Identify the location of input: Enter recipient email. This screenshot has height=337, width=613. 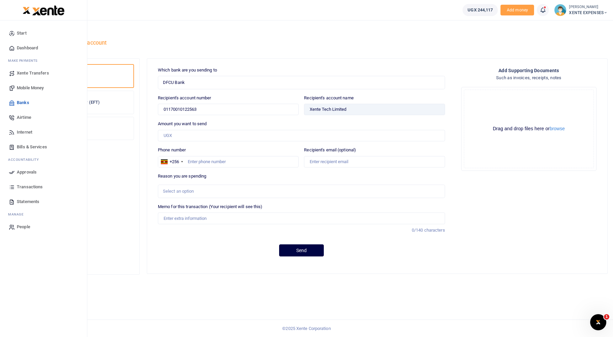
(374, 162).